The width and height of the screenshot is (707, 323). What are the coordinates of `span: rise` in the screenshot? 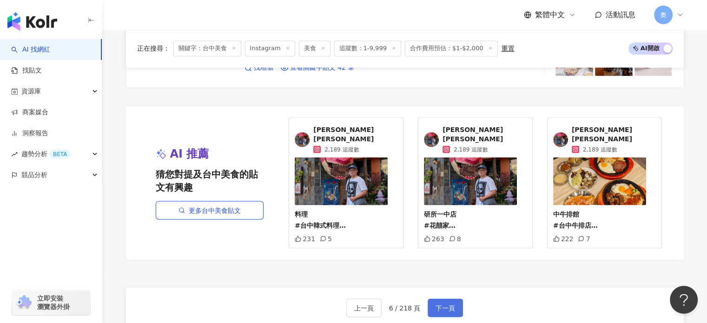 It's located at (14, 154).